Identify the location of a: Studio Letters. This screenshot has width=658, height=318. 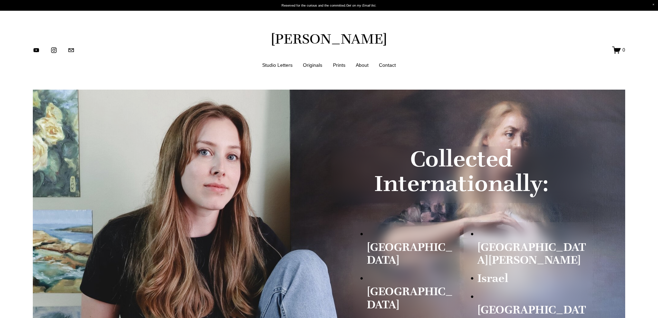
(277, 65).